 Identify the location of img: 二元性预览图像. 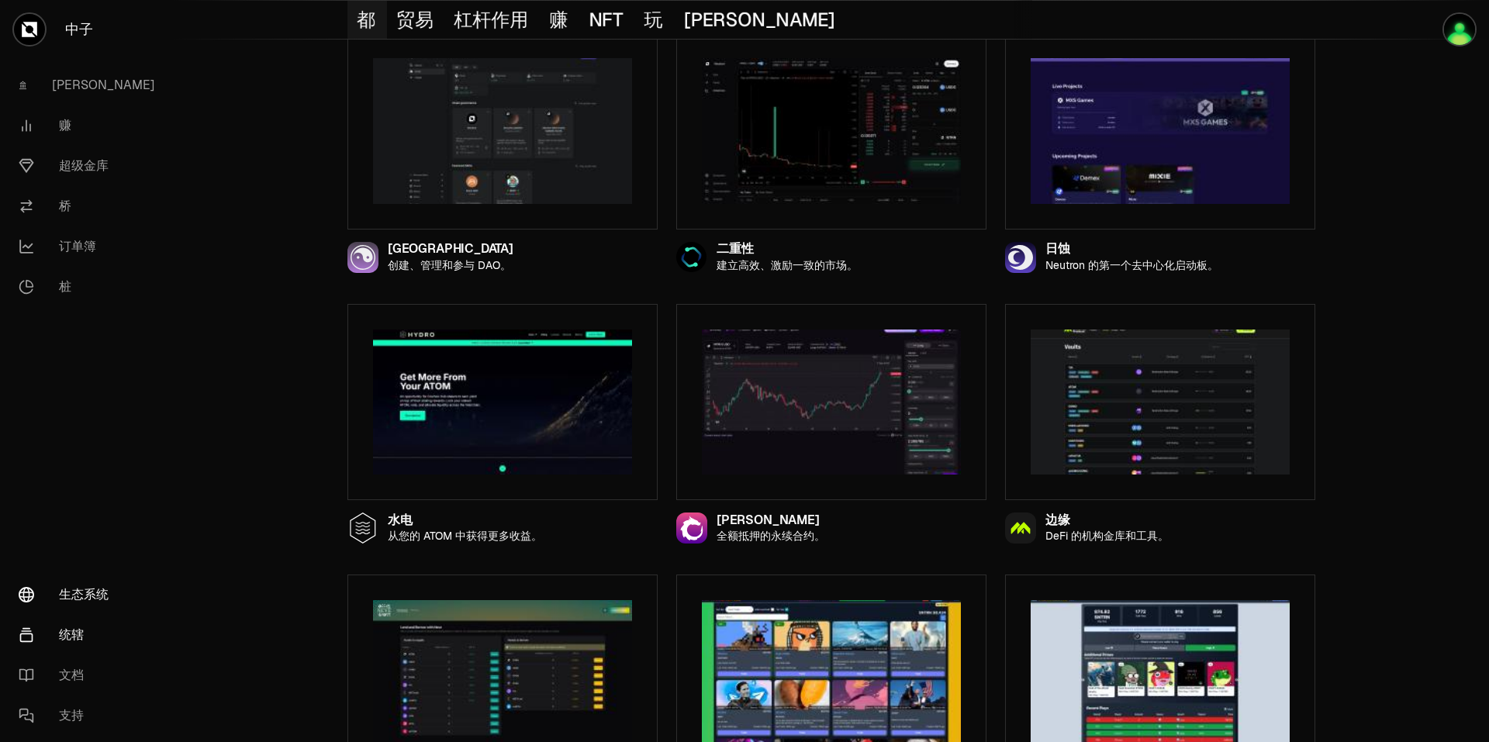
(831, 131).